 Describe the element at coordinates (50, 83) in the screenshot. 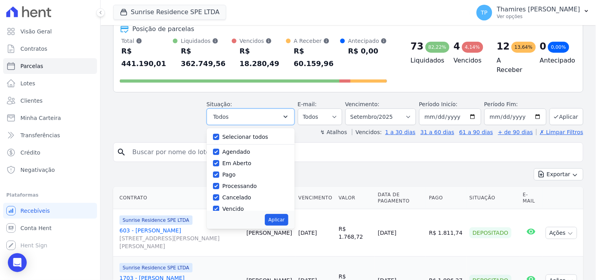

I see `a: Lotes` at that location.